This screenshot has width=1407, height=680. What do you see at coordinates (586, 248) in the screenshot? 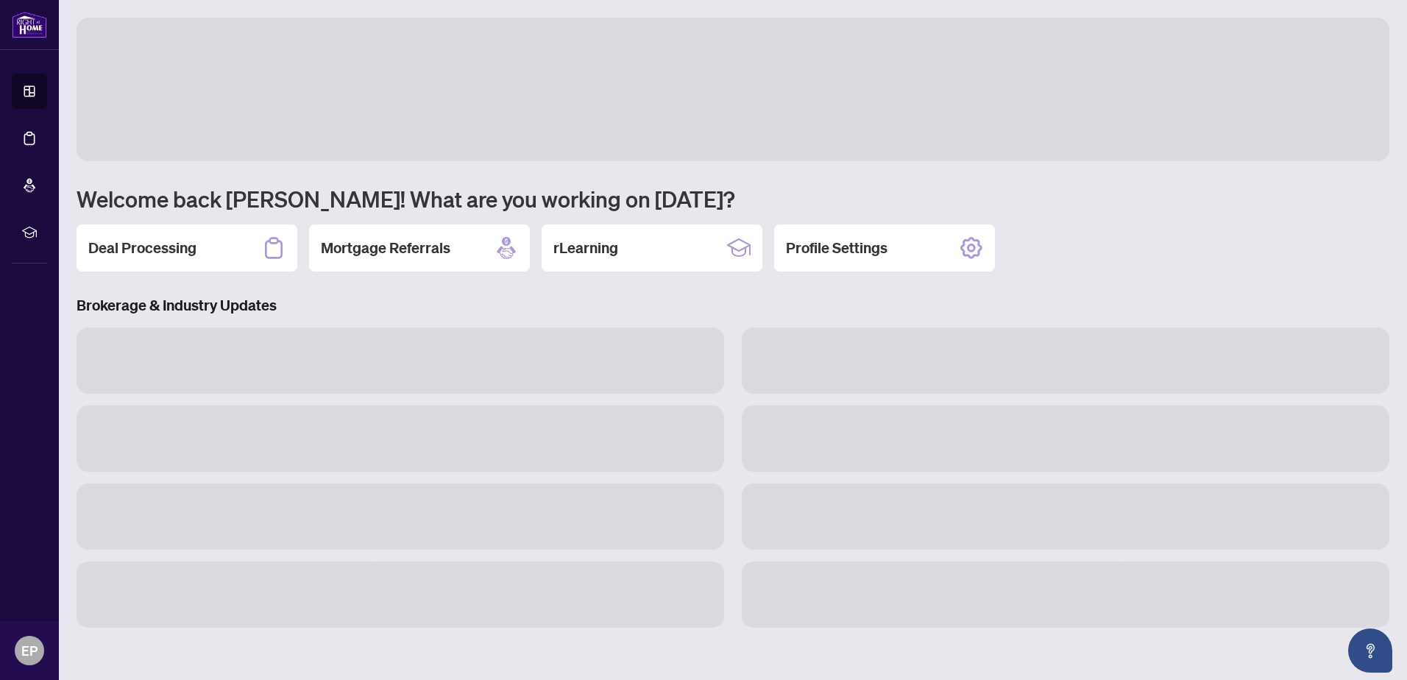
I see `h2: rLearning` at bounding box center [586, 248].